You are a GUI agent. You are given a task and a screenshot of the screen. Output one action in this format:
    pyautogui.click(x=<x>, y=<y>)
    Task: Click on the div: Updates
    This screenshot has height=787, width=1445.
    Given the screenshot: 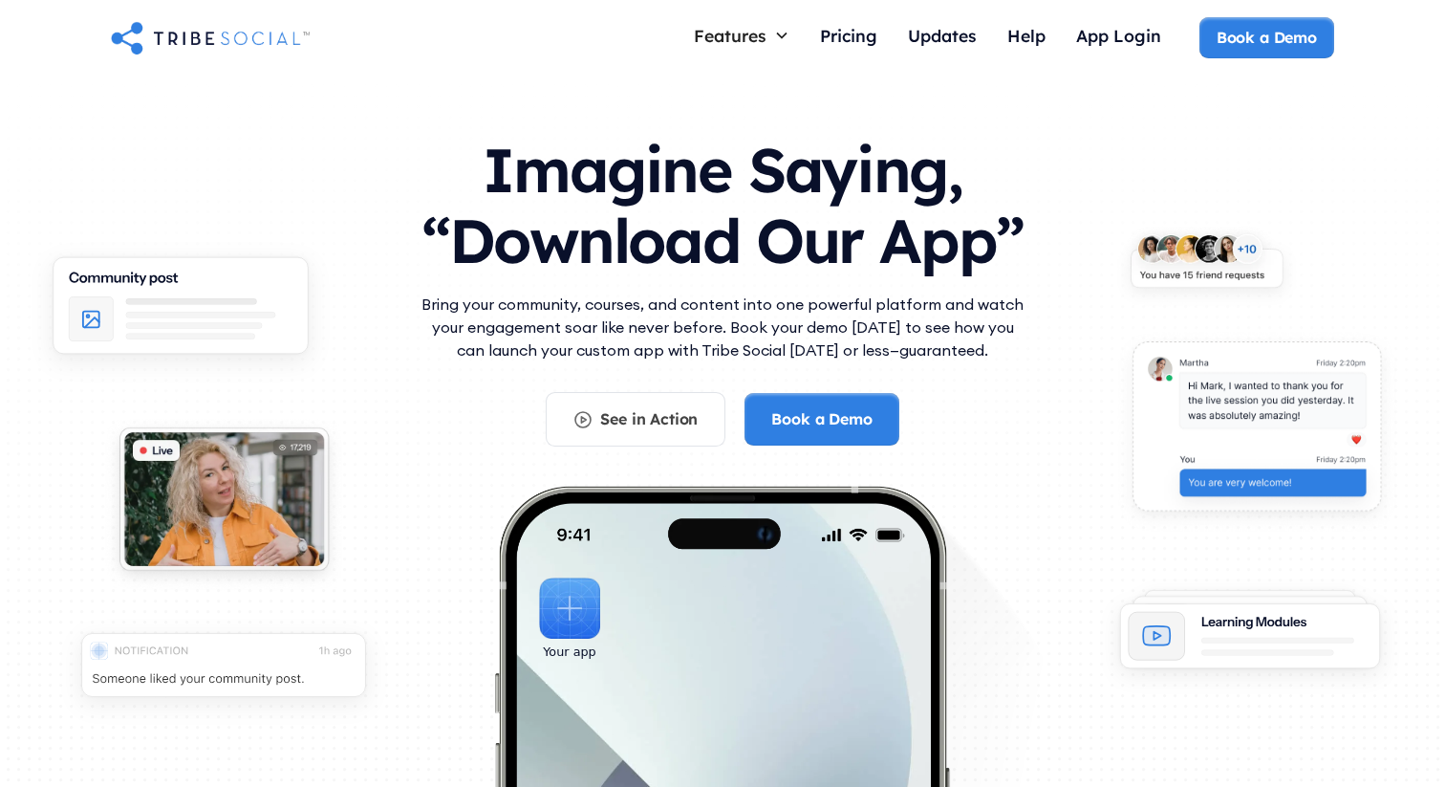 What is the action you would take?
    pyautogui.click(x=943, y=35)
    